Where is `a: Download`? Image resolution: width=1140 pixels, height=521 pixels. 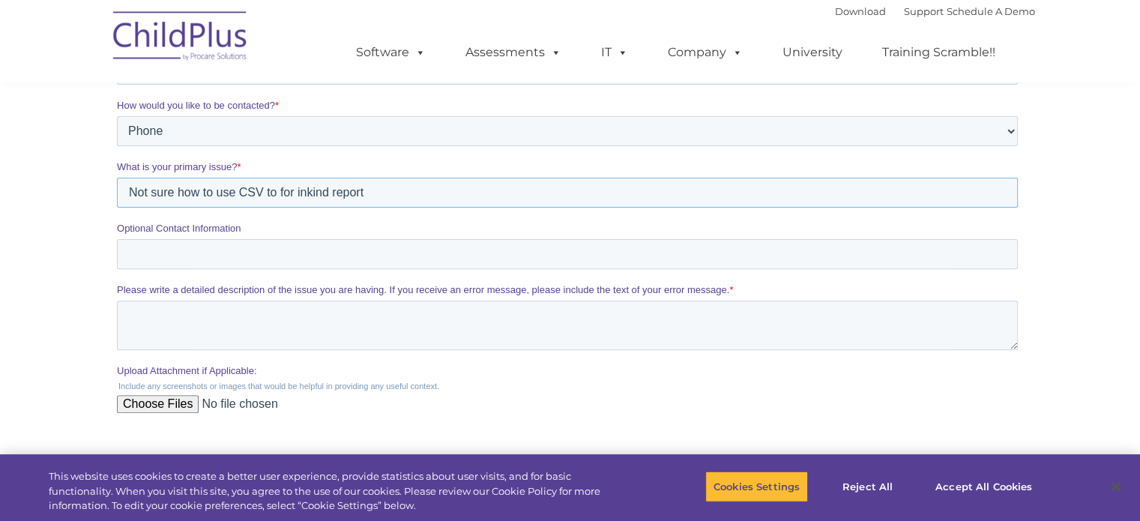
a: Download is located at coordinates (861, 11).